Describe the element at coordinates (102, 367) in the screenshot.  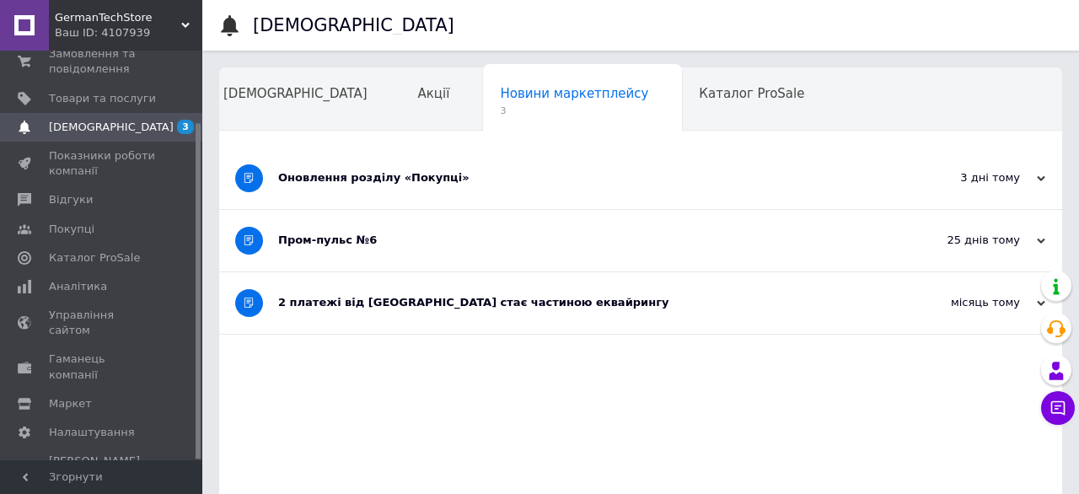
I see `span: Гаманець компанії` at that location.